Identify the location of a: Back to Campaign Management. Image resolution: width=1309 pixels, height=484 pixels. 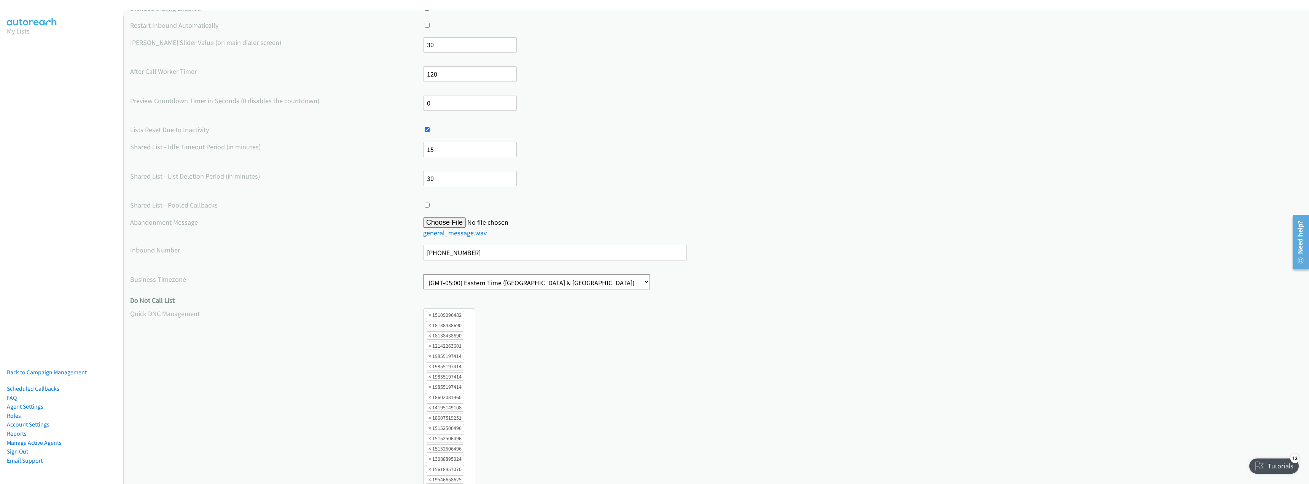
(47, 372).